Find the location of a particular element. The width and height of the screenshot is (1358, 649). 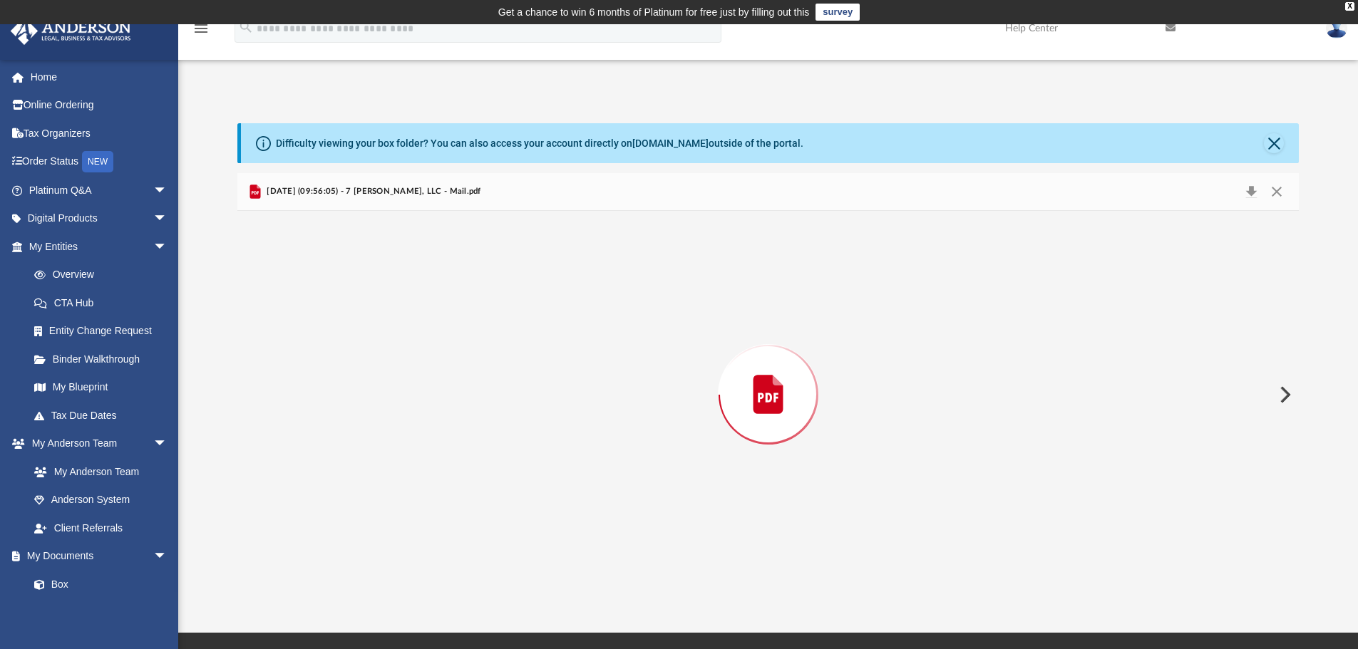

a: Anderson System is located at coordinates (101, 500).